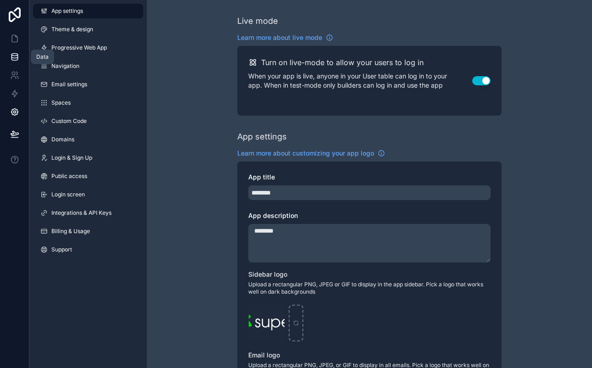 This screenshot has height=368, width=592. Describe the element at coordinates (88, 121) in the screenshot. I see `a: Custom Code` at that location.